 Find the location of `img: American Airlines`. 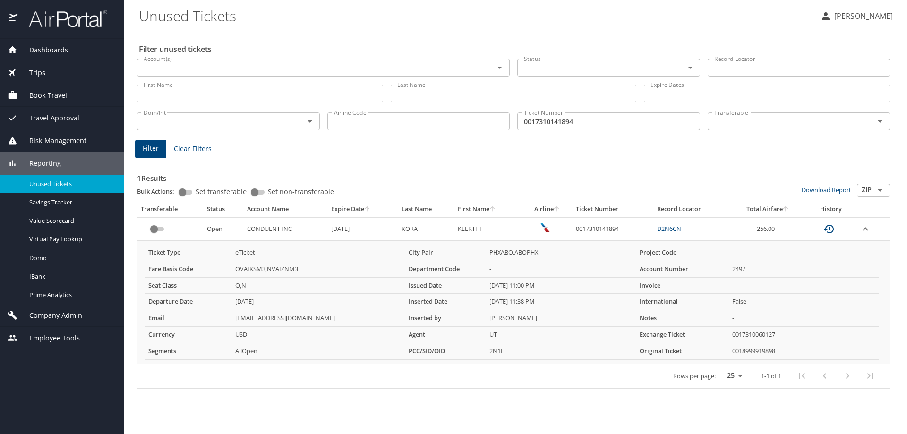

img: American Airlines is located at coordinates (545, 228).